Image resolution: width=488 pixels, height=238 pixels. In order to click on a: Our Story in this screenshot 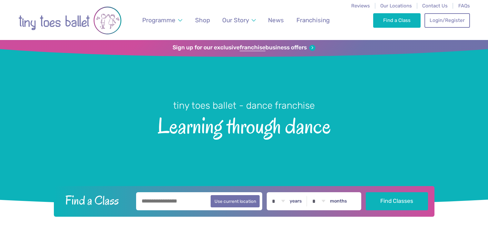, I will do `click(239, 20)`.